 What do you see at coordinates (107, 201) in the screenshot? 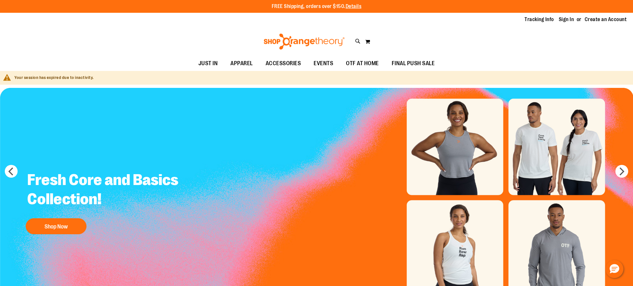
I see `a: Fresh Core and Basics Collection! Shop Now` at bounding box center [107, 201].